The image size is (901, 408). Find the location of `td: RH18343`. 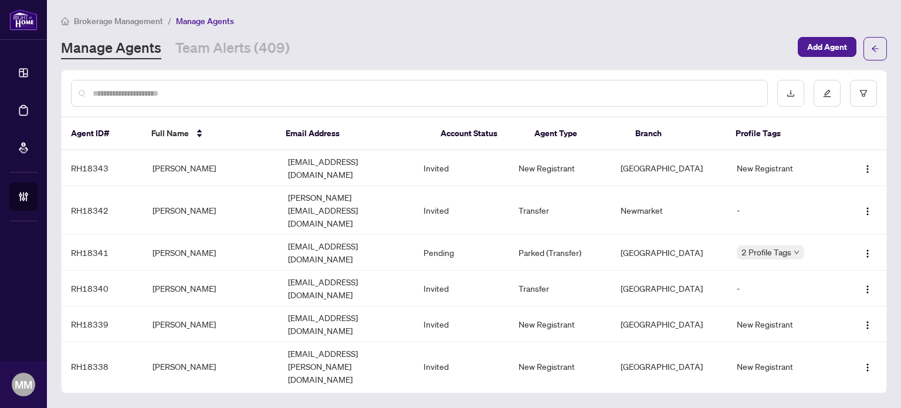

td: RH18343 is located at coordinates (102, 168).